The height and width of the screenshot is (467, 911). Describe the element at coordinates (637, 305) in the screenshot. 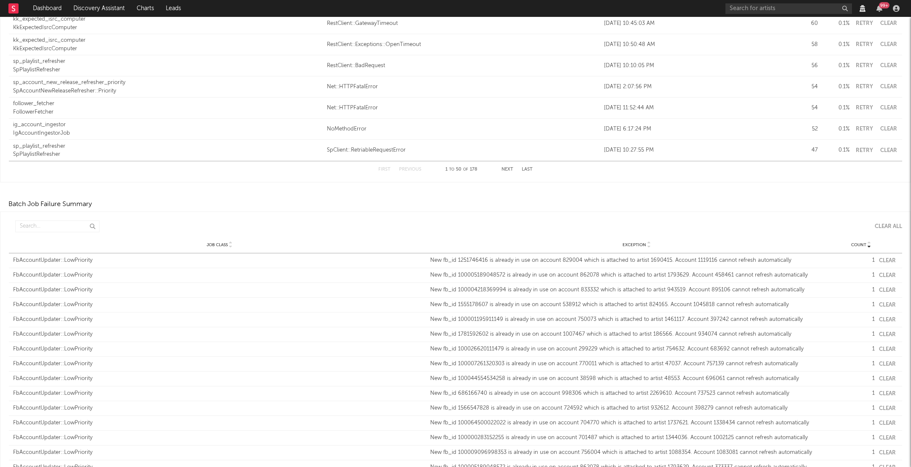

I see `div: New fb_id 1555178607 is already in use on account 538912 which is attached to artist 824165. Acco...` at that location.